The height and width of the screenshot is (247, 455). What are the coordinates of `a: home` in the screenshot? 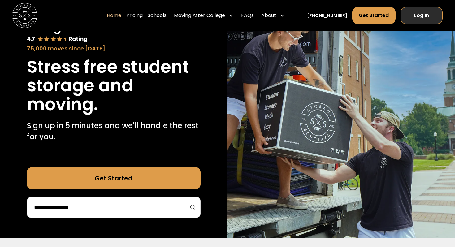 It's located at (25, 15).